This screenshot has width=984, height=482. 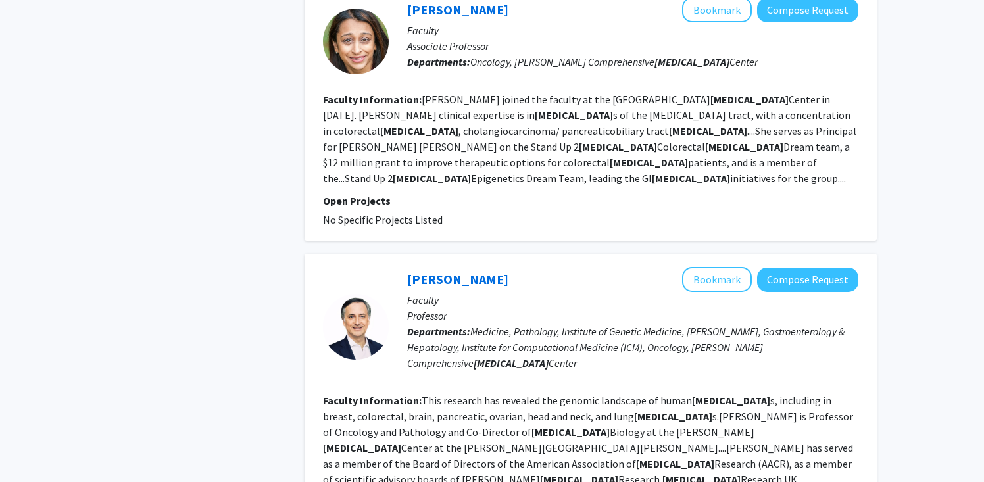 What do you see at coordinates (807, 279) in the screenshot?
I see `button: Compose Request to Victor Velculescu` at bounding box center [807, 279].